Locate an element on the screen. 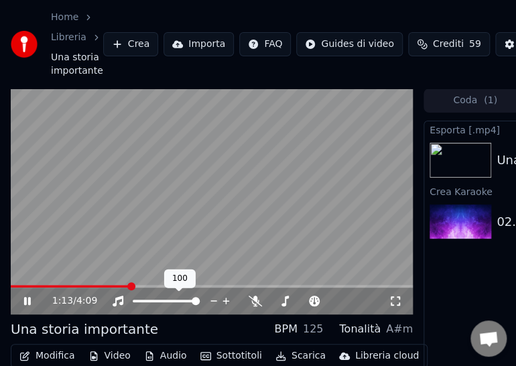 This screenshot has width=516, height=366. button: Video is located at coordinates (109, 356).